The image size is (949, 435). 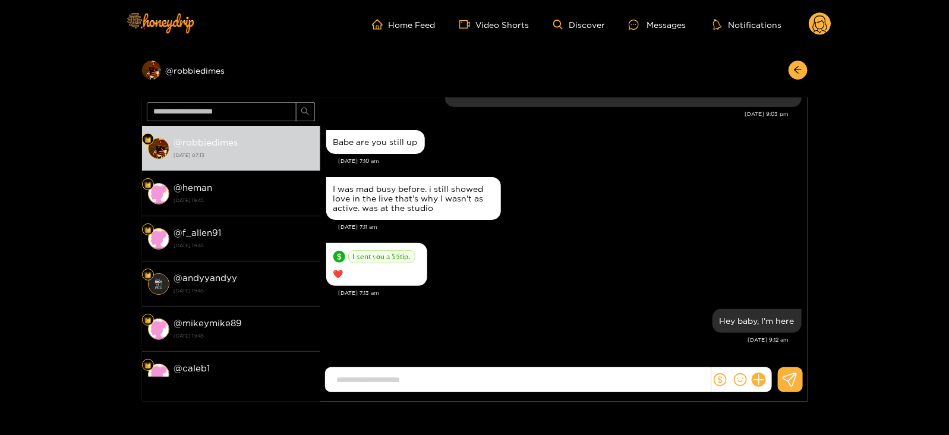 I want to click on a: Discover, so click(x=579, y=24).